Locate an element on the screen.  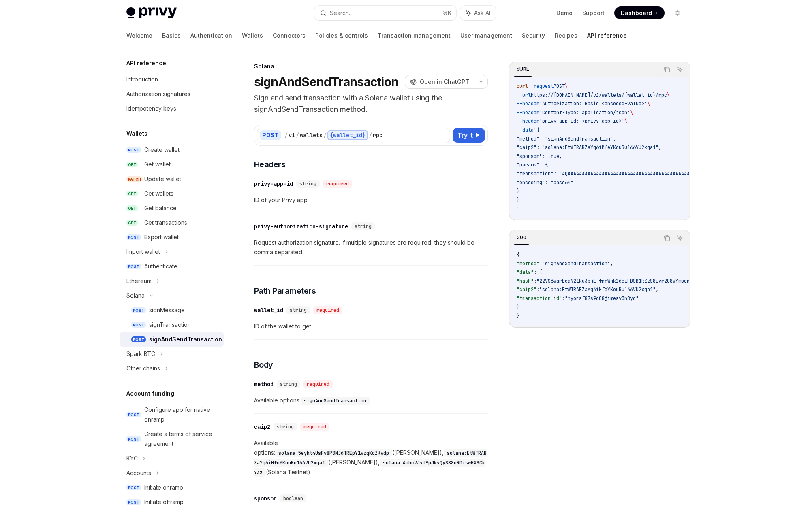
span: "transaction_id" is located at coordinates (539, 299).